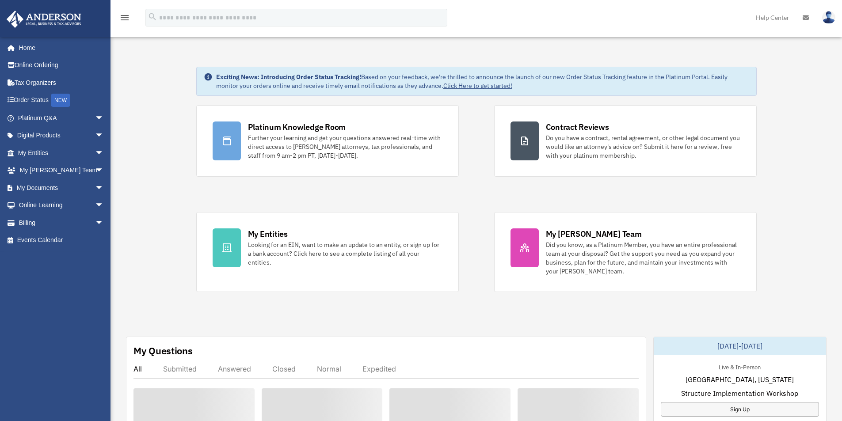 The width and height of the screenshot is (842, 421). I want to click on div: Platinum Knowledge Room, so click(297, 127).